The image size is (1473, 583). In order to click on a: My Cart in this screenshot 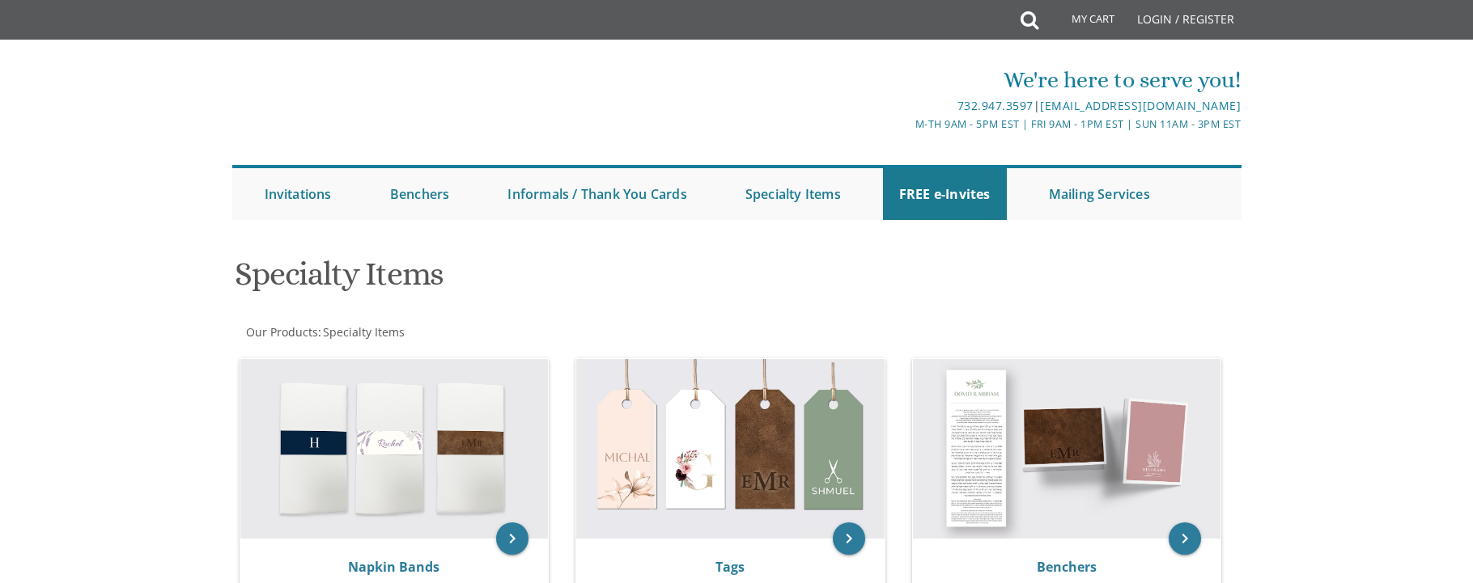, I will do `click(1081, 22)`.